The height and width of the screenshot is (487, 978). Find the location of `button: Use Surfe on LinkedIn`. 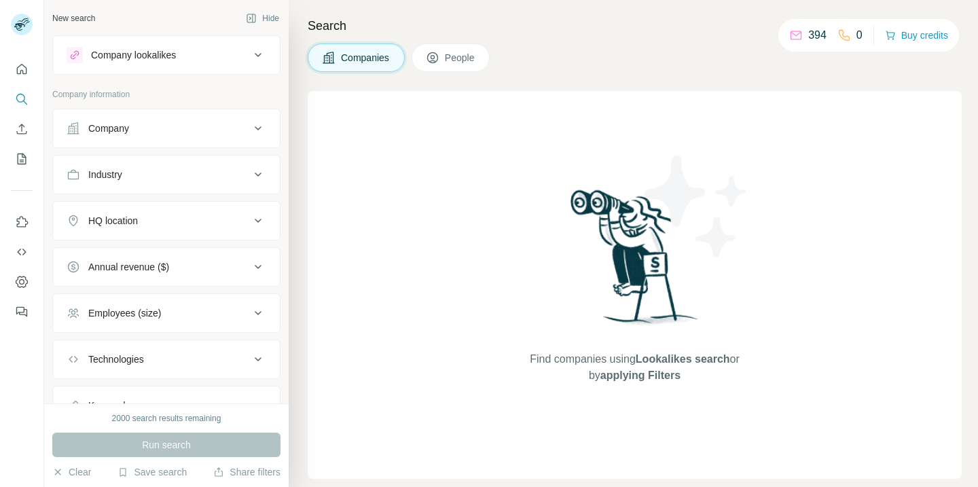

button: Use Surfe on LinkedIn is located at coordinates (22, 222).